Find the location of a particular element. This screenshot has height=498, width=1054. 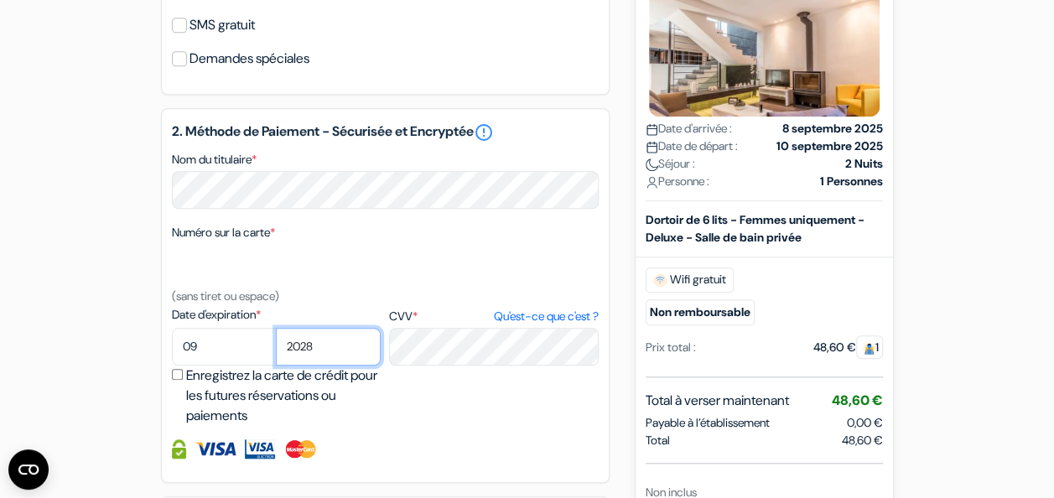

div: 48,60 € is located at coordinates (847, 346).